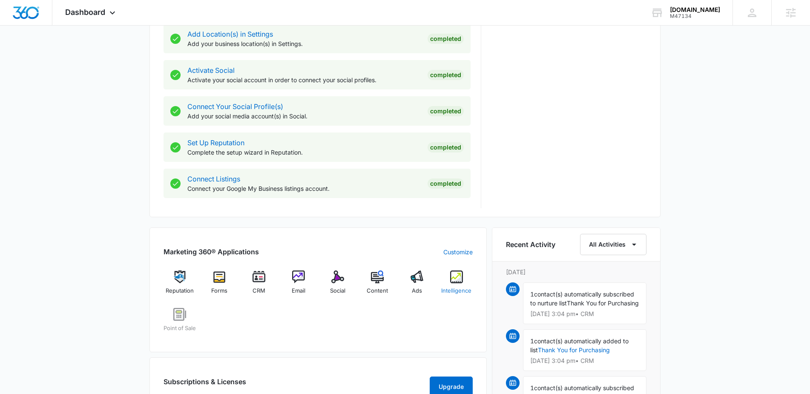  What do you see at coordinates (531, 244) in the screenshot?
I see `h6: Recent Activity` at bounding box center [531, 244].